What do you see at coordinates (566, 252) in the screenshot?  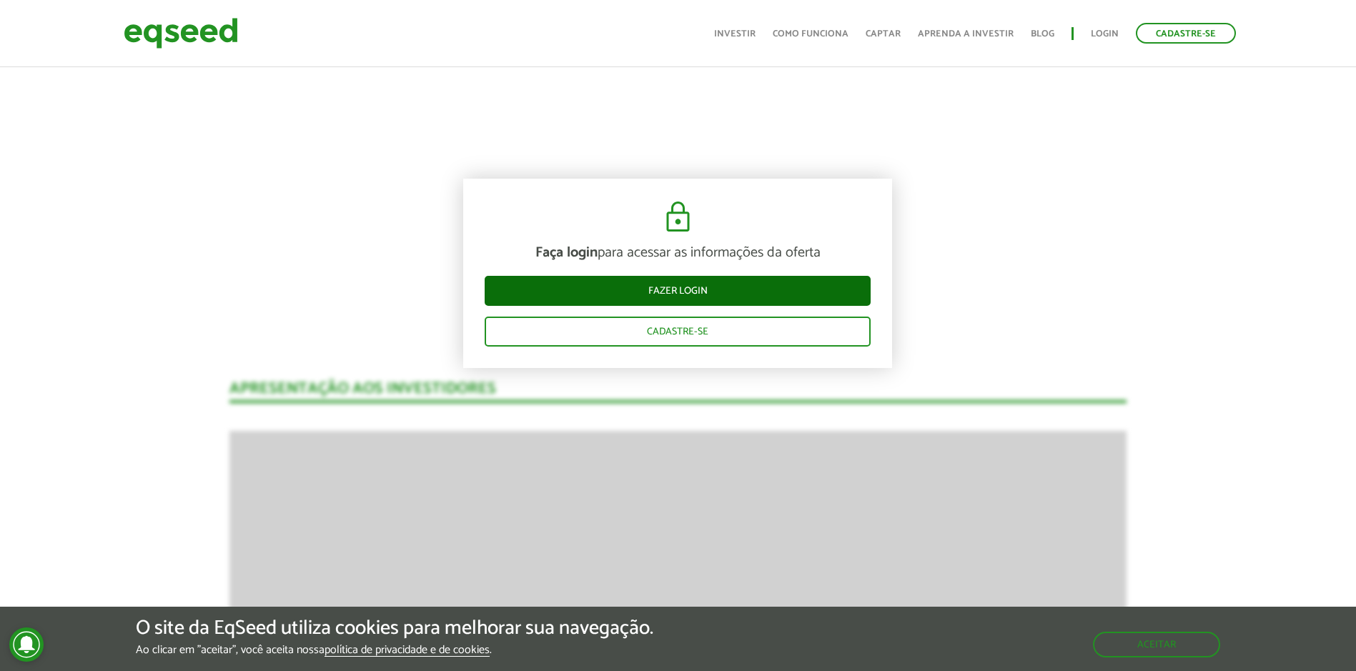 I see `strong: Faça login` at bounding box center [566, 252].